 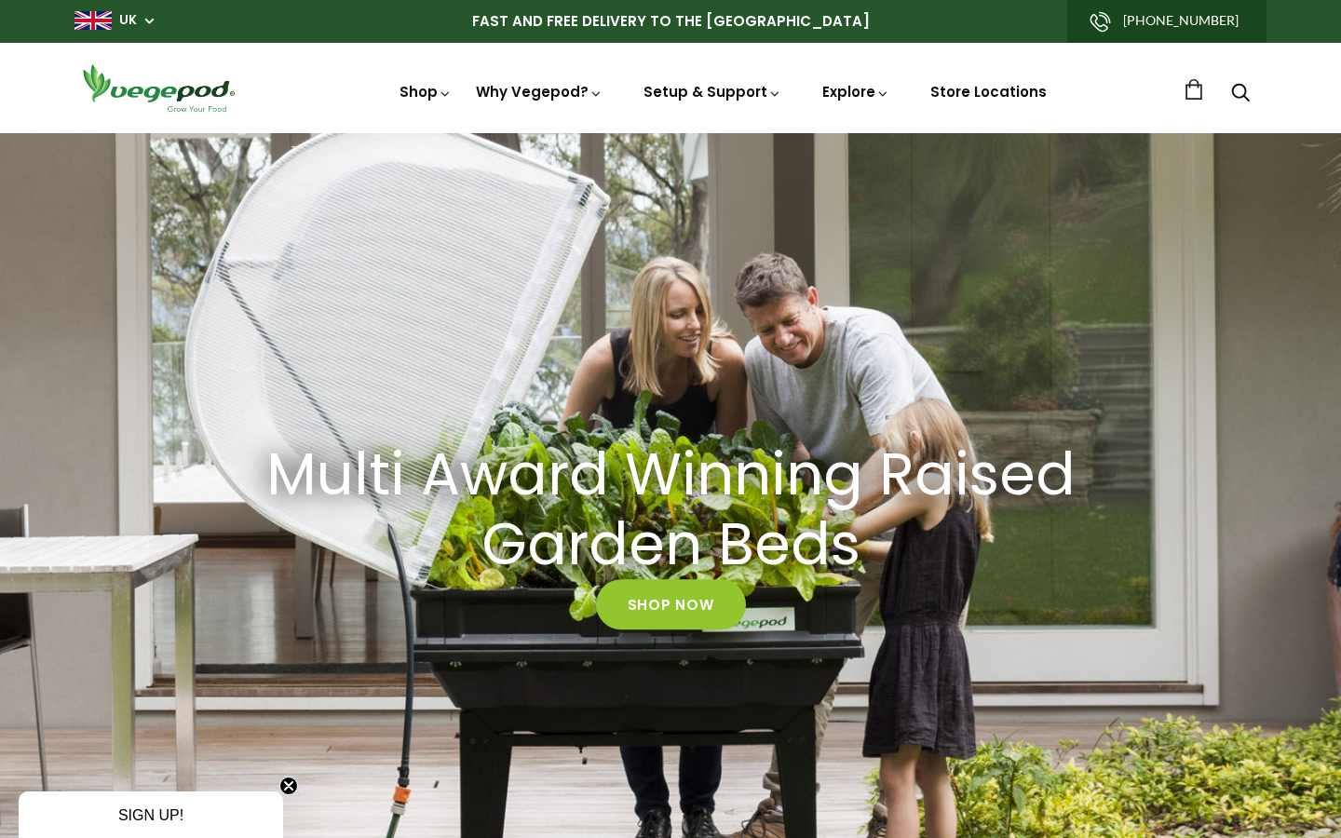 I want to click on a: Why Vegepod?, so click(x=539, y=91).